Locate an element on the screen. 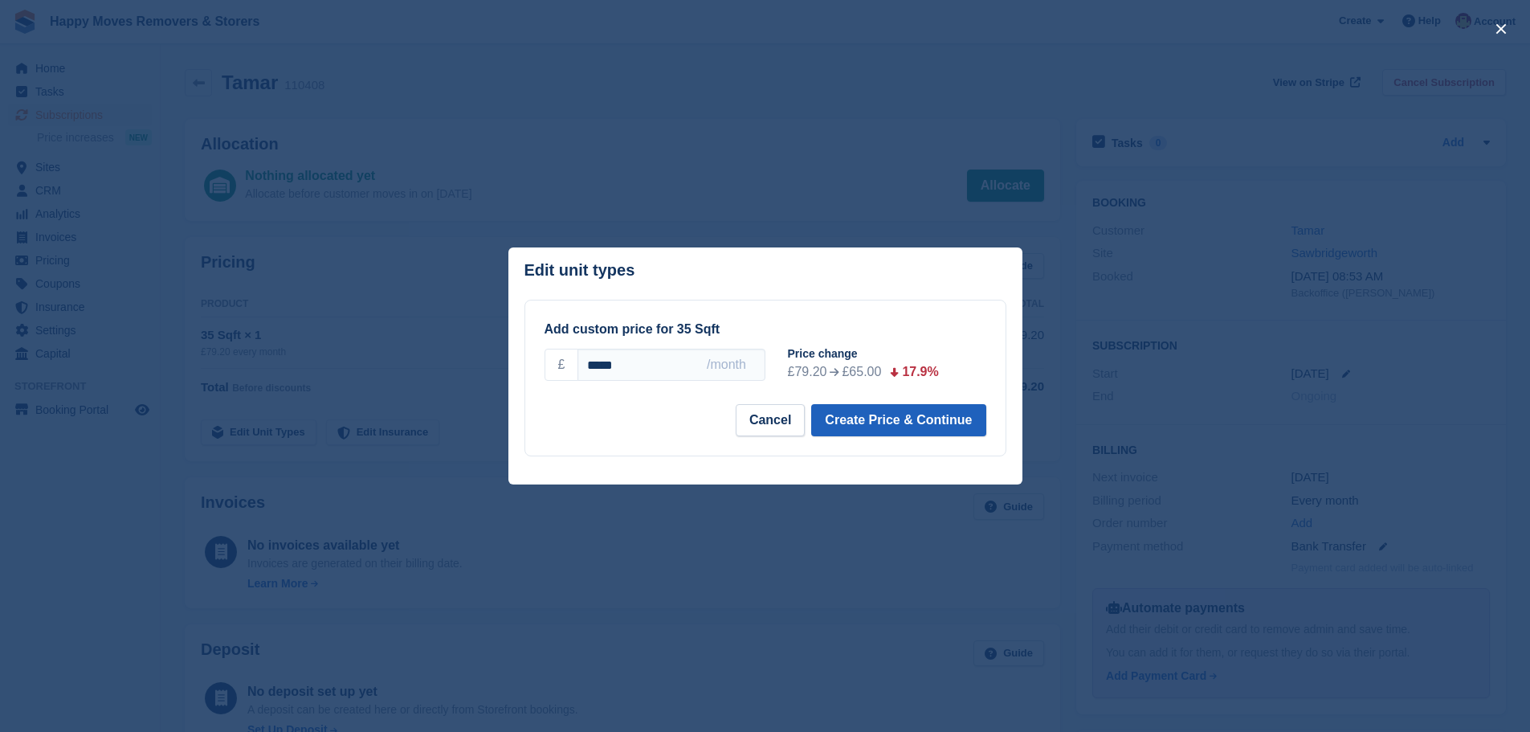  button: Cancel is located at coordinates (770, 420).